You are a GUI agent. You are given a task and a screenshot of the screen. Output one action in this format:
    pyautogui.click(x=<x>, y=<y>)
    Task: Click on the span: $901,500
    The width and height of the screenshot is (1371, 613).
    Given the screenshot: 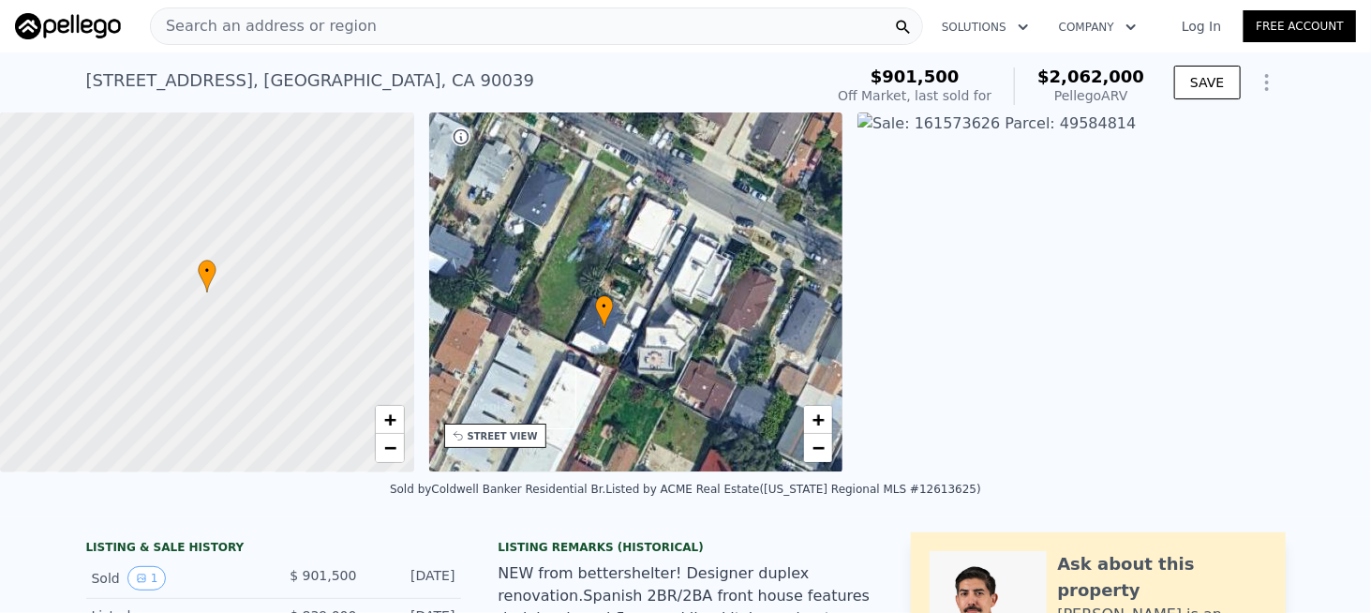 What is the action you would take?
    pyautogui.click(x=915, y=76)
    